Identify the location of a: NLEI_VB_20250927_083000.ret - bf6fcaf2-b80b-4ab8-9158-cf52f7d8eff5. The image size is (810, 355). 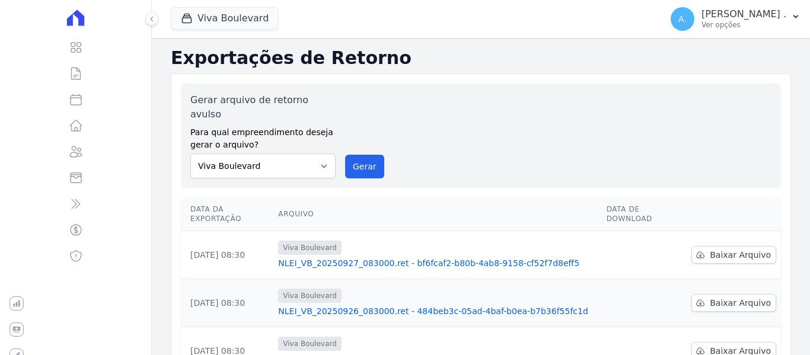
(437, 263).